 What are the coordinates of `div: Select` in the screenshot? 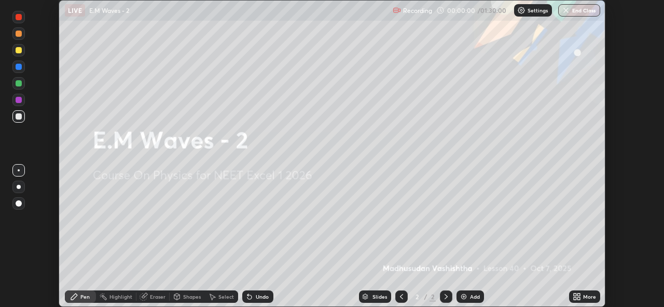 It's located at (226, 297).